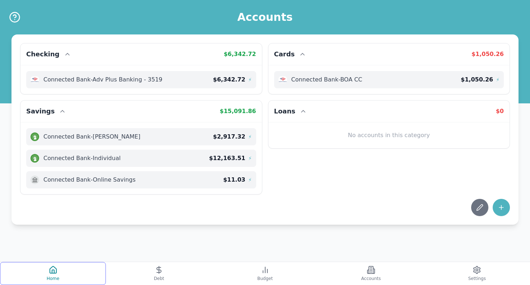  What do you see at coordinates (476, 278) in the screenshot?
I see `span: Settings` at bounding box center [476, 278].